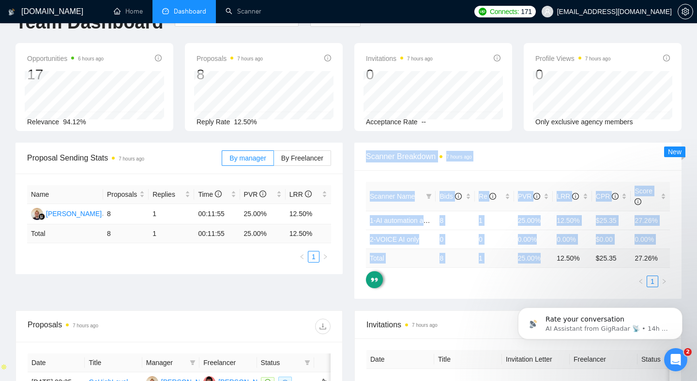  Describe the element at coordinates (302, 257) in the screenshot. I see `button: left` at that location.